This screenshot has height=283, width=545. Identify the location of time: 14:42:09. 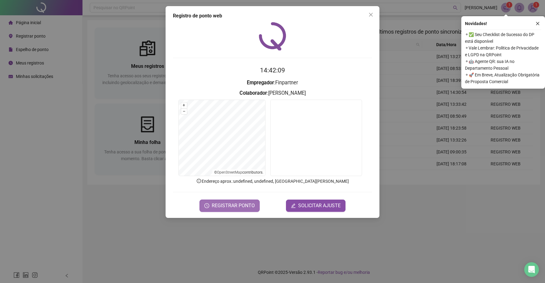
(273, 70).